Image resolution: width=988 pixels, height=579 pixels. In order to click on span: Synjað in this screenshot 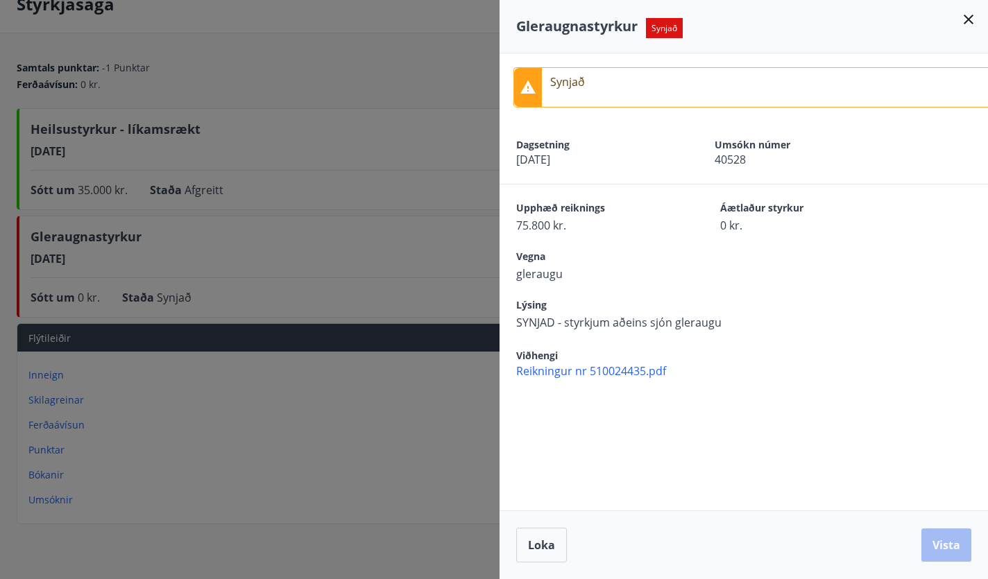, I will do `click(664, 28)`.